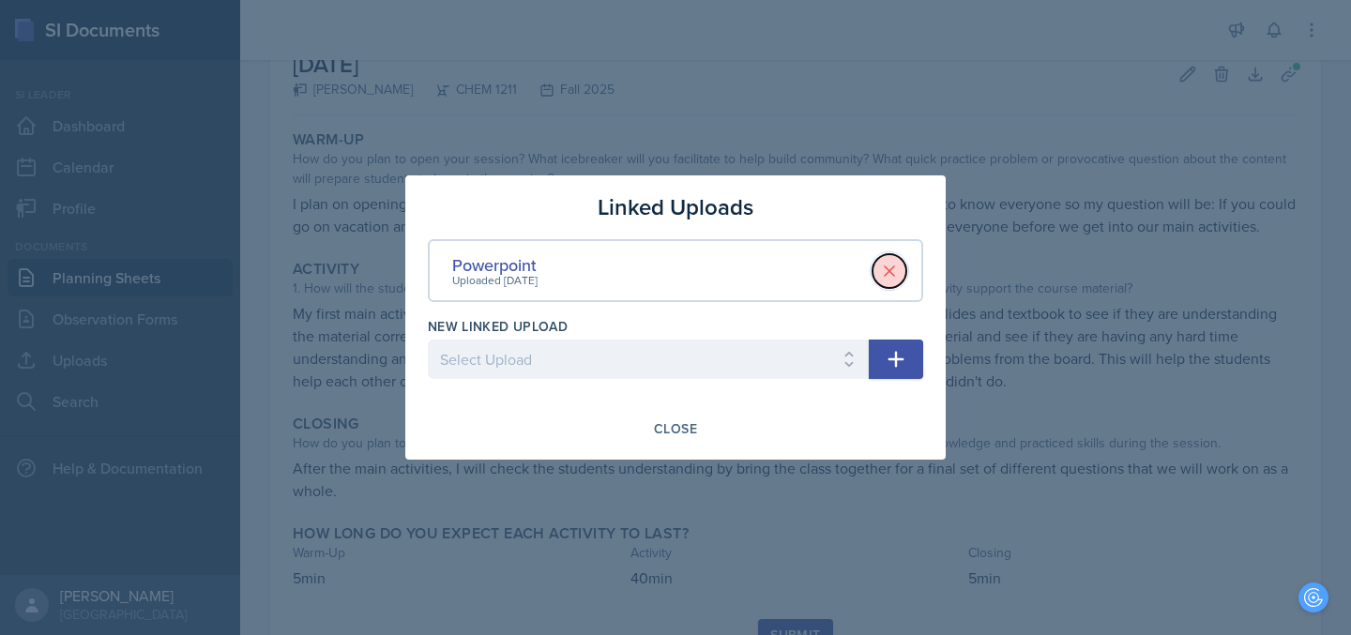 Image resolution: width=1351 pixels, height=635 pixels. I want to click on label: New Linked Upload, so click(497, 327).